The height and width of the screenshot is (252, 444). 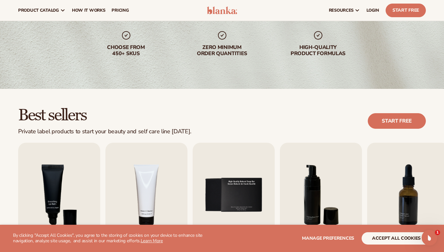 I want to click on a: Start free, so click(x=397, y=121).